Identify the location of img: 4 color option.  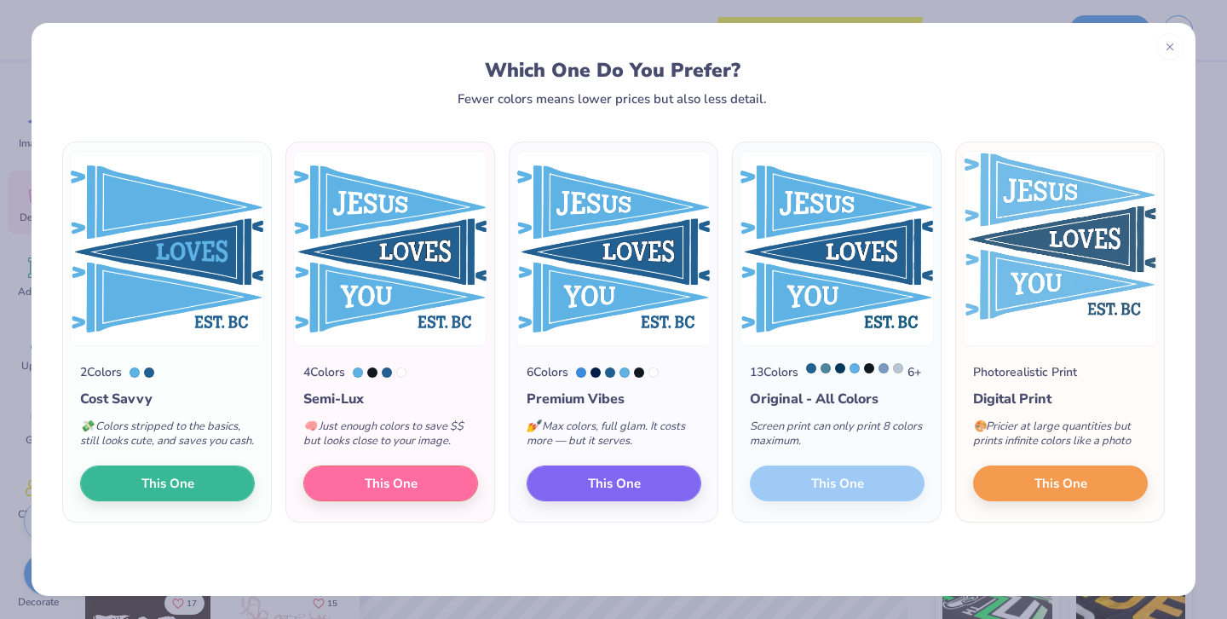
(390, 248).